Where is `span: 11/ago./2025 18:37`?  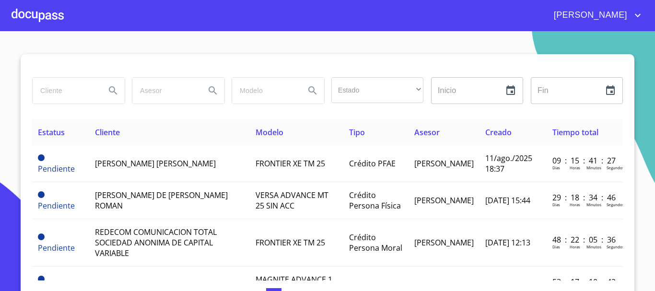 span: 11/ago./2025 18:37 is located at coordinates (509, 164).